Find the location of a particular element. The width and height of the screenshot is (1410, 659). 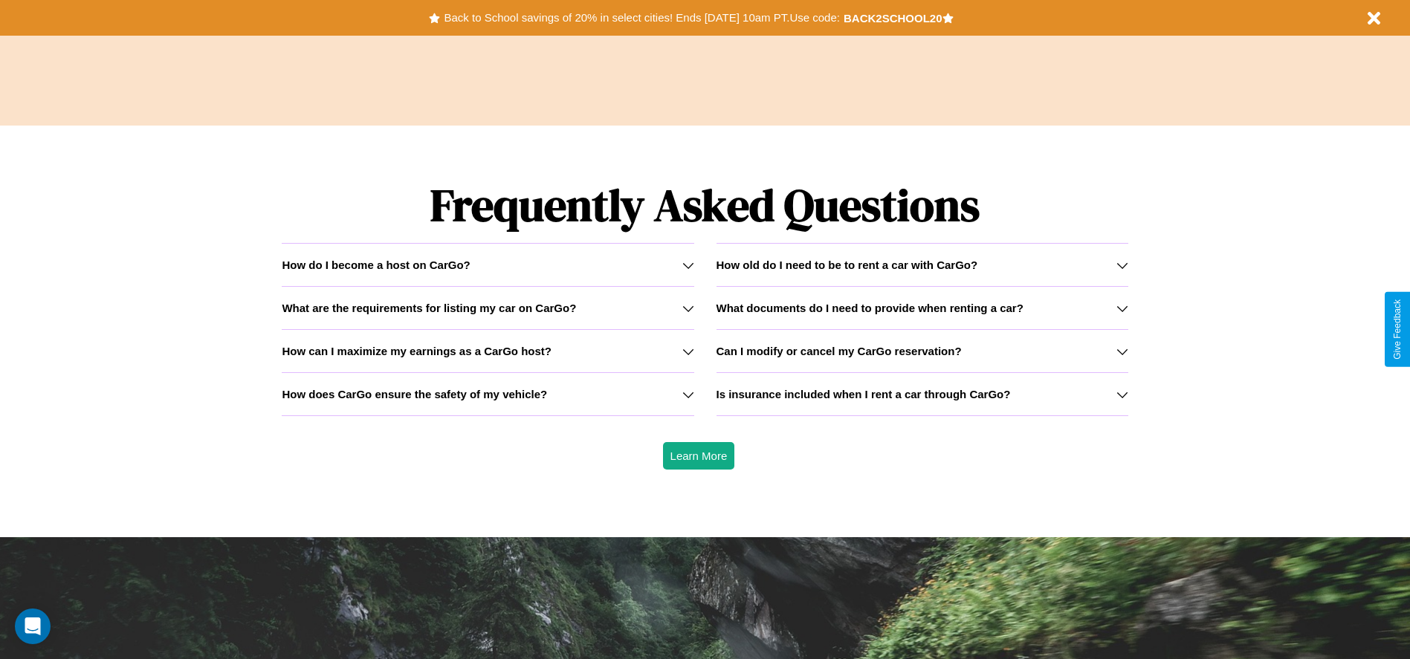

h3: How can I maximize my earnings as a CarGo host? is located at coordinates (416, 351).